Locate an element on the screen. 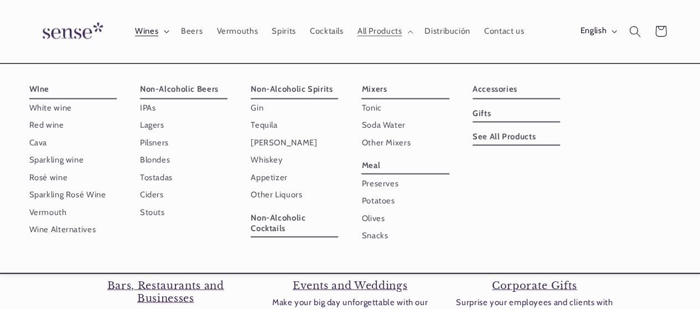  a: See All Products is located at coordinates (516, 137).